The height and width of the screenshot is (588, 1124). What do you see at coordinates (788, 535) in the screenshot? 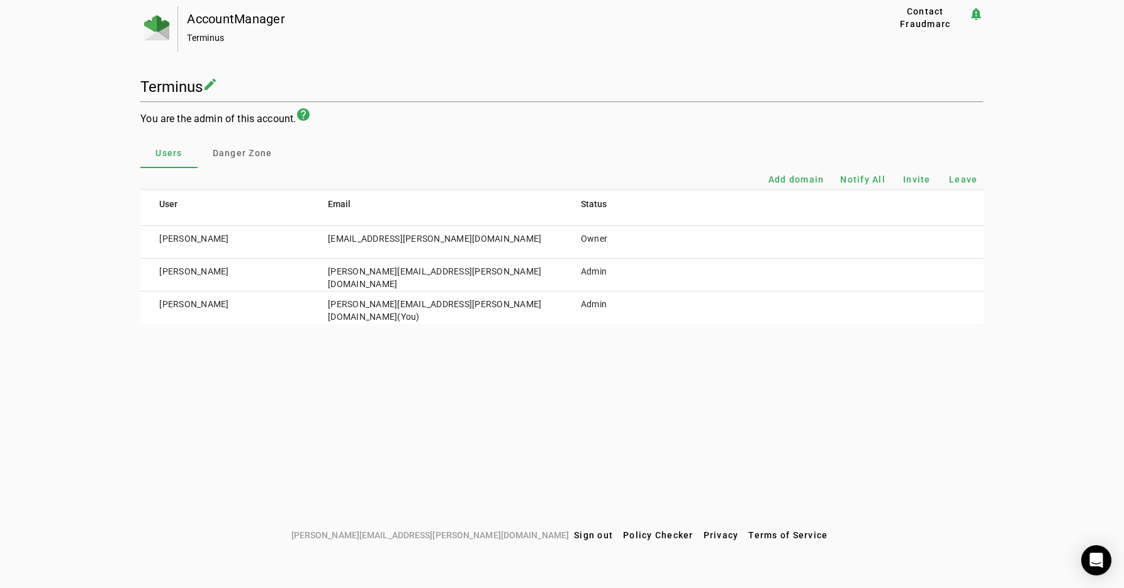
I see `button: Terms of Service` at bounding box center [788, 535].